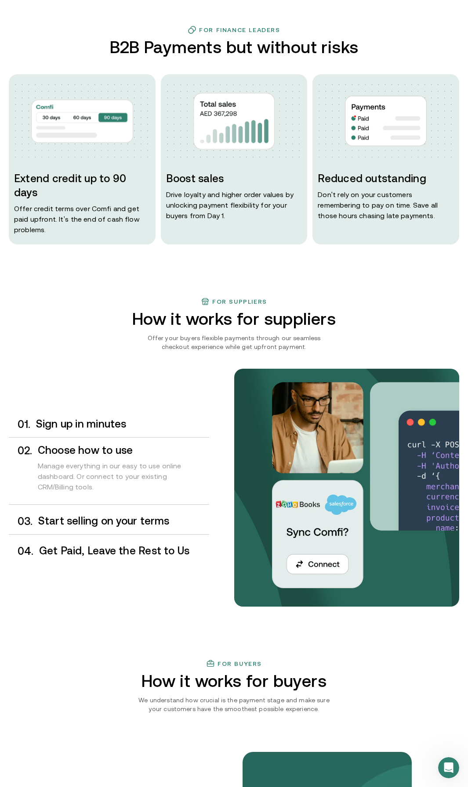 The height and width of the screenshot is (787, 468). I want to click on div: Manage everything in our easy to use online dashboard. Or connect to your existing CRM/Billing to..., so click(123, 479).